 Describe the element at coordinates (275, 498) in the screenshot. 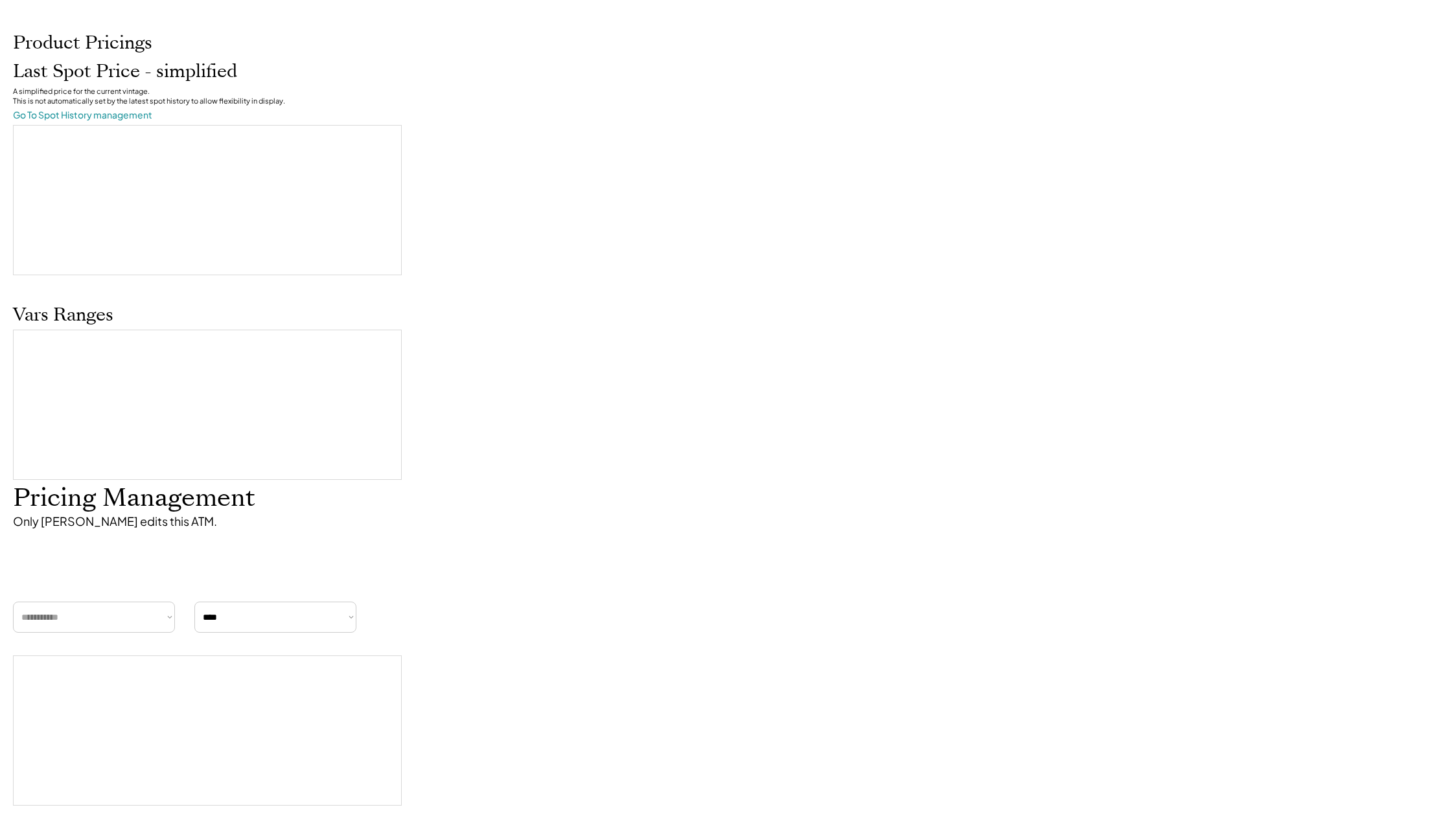

I see `h1: Pricing Management` at that location.